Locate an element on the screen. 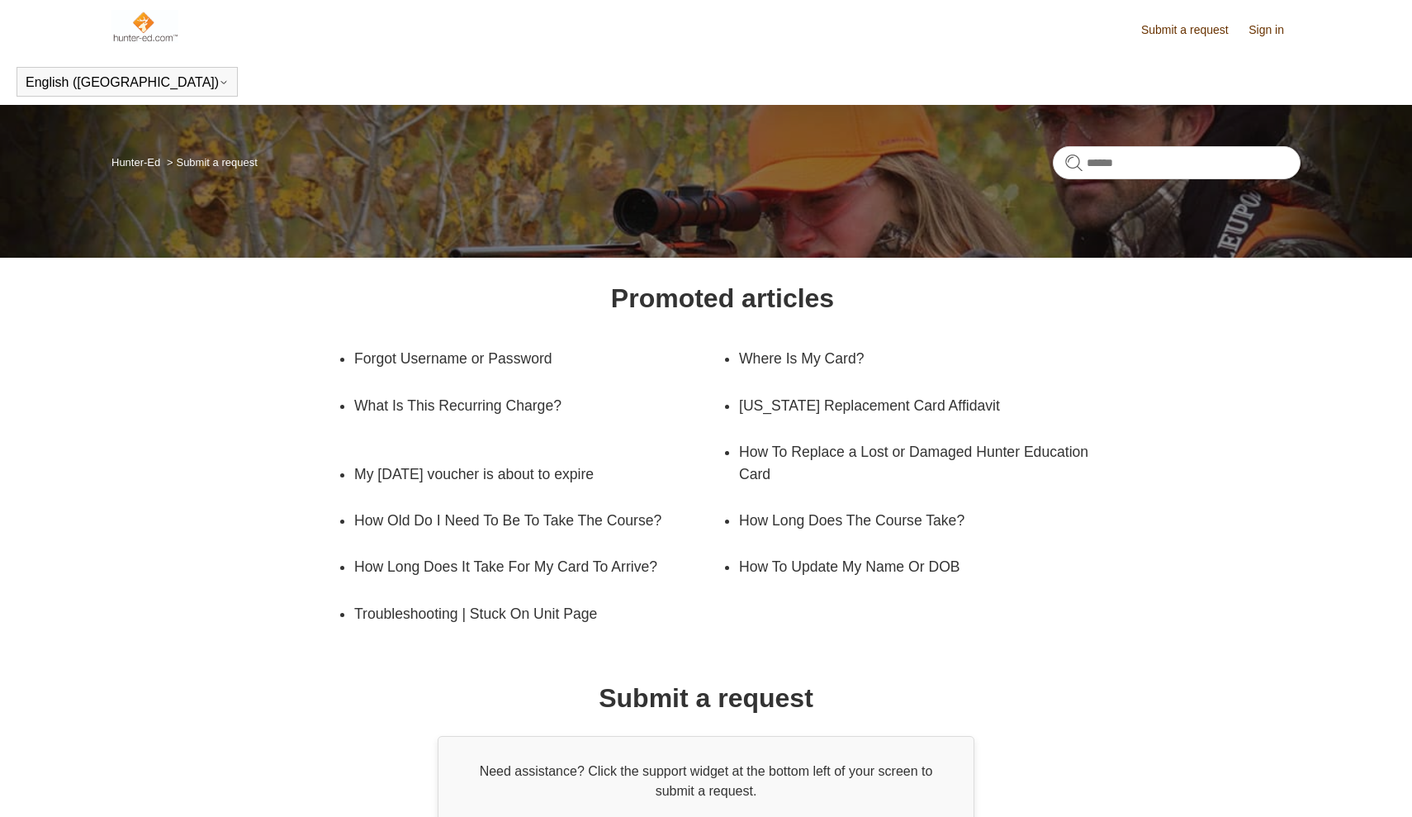 Image resolution: width=1412 pixels, height=817 pixels. a: How Long Does The Course Take? is located at coordinates (911, 520).